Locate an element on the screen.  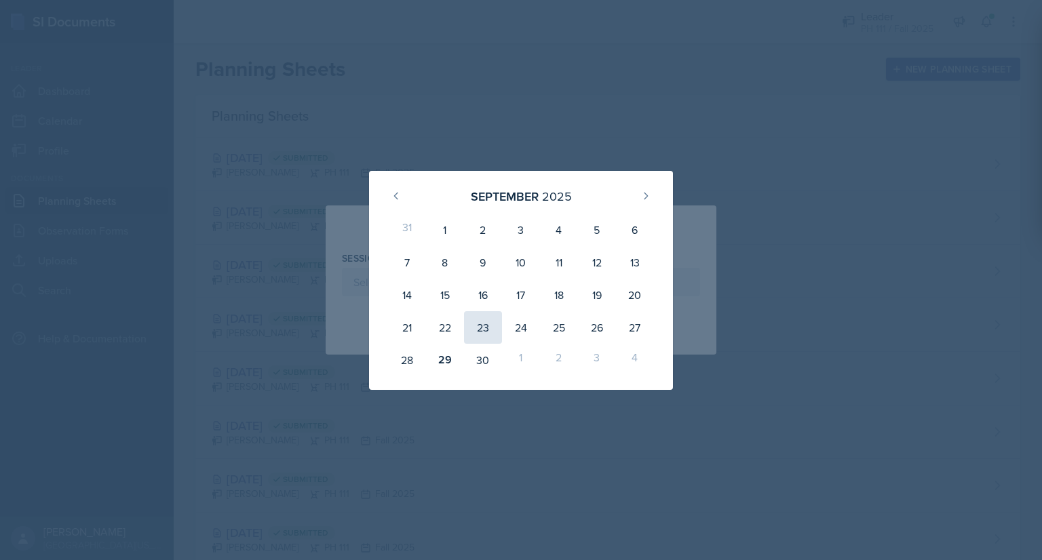
div: 31 is located at coordinates (407, 230).